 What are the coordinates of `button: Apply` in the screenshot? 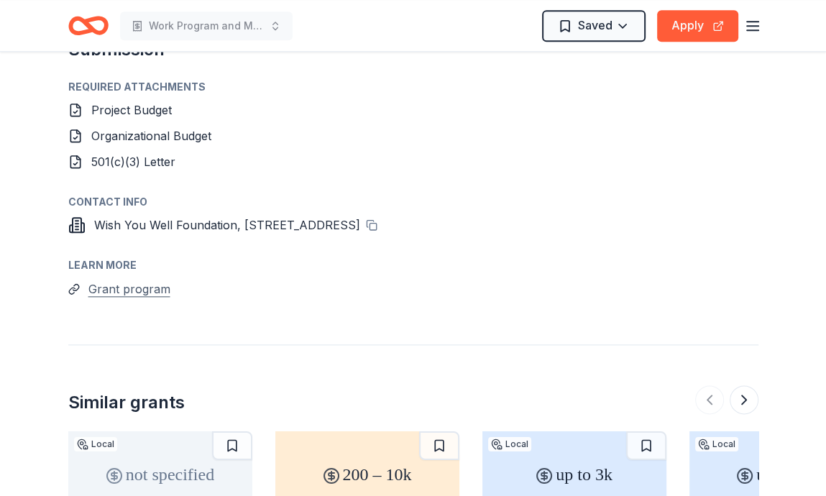 It's located at (698, 26).